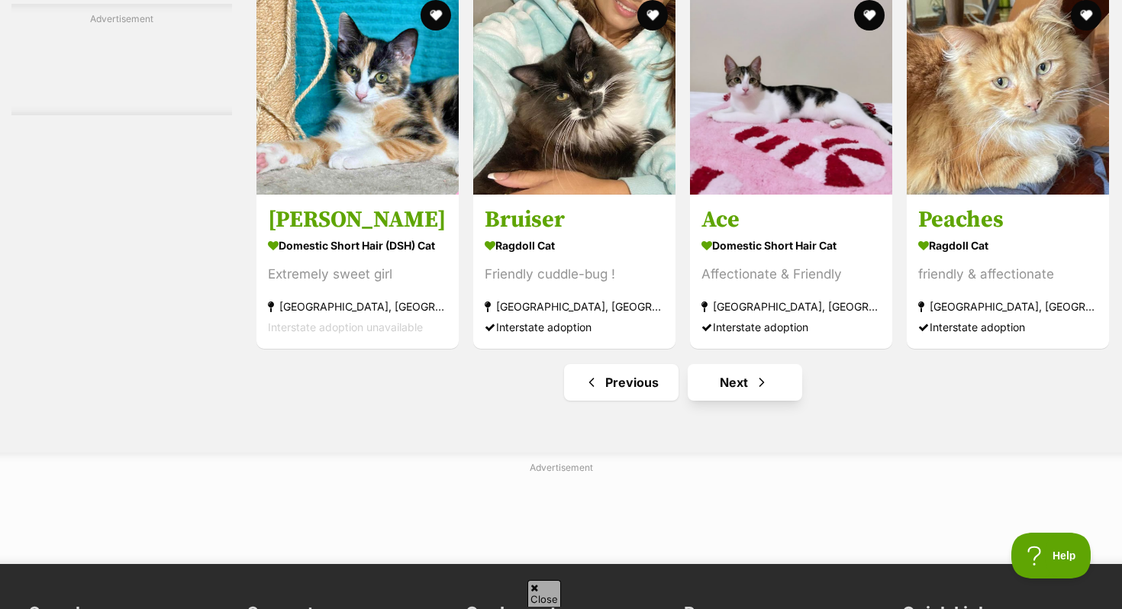 The width and height of the screenshot is (1122, 609). What do you see at coordinates (1007, 220) in the screenshot?
I see `h3: Peaches` at bounding box center [1007, 220].